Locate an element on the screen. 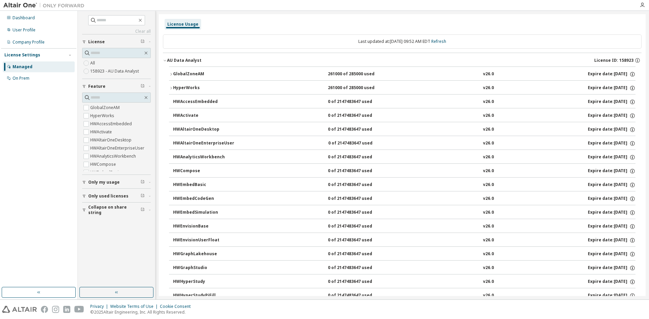  span: Feature is located at coordinates (97, 87).